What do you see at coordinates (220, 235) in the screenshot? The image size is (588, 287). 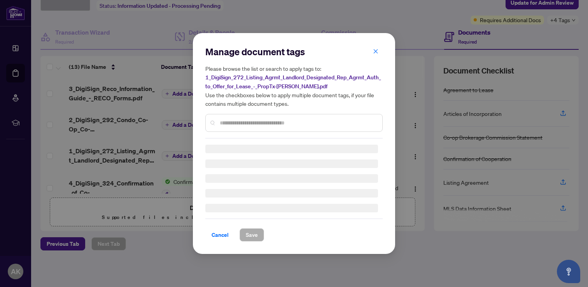 I see `button: Cancel` at bounding box center [220, 235].